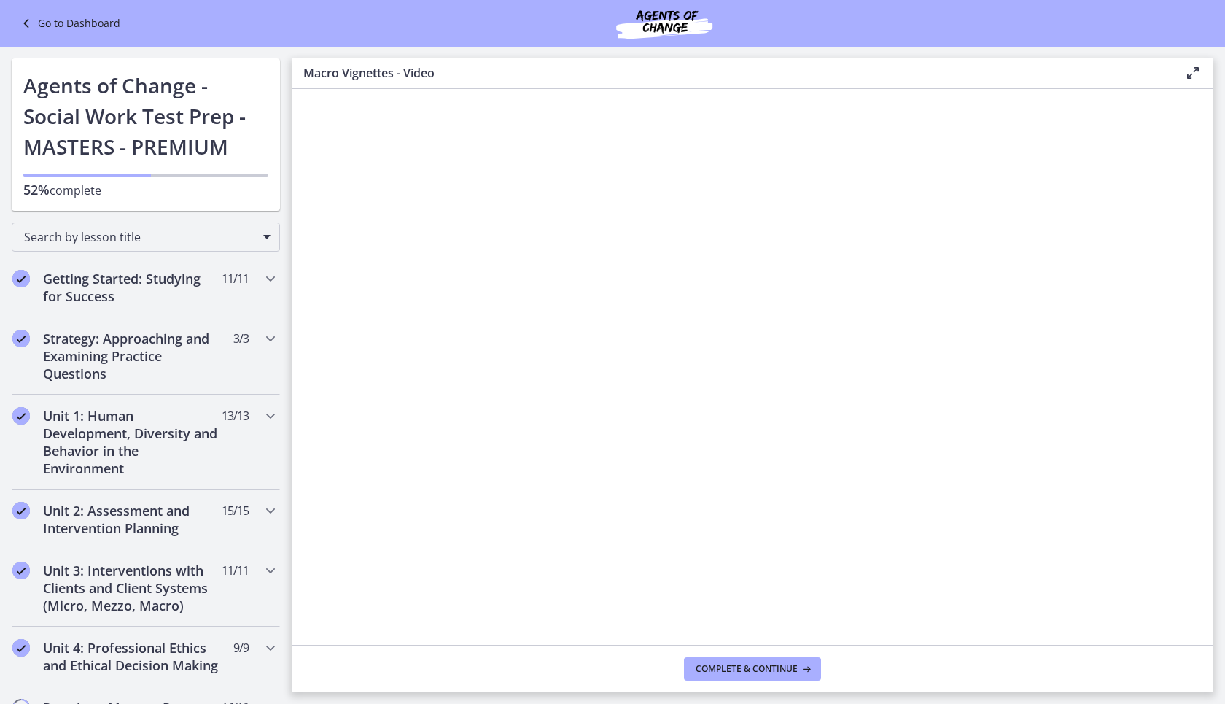 The width and height of the screenshot is (1225, 704). Describe the element at coordinates (146, 190) in the screenshot. I see `p: complete` at that location.